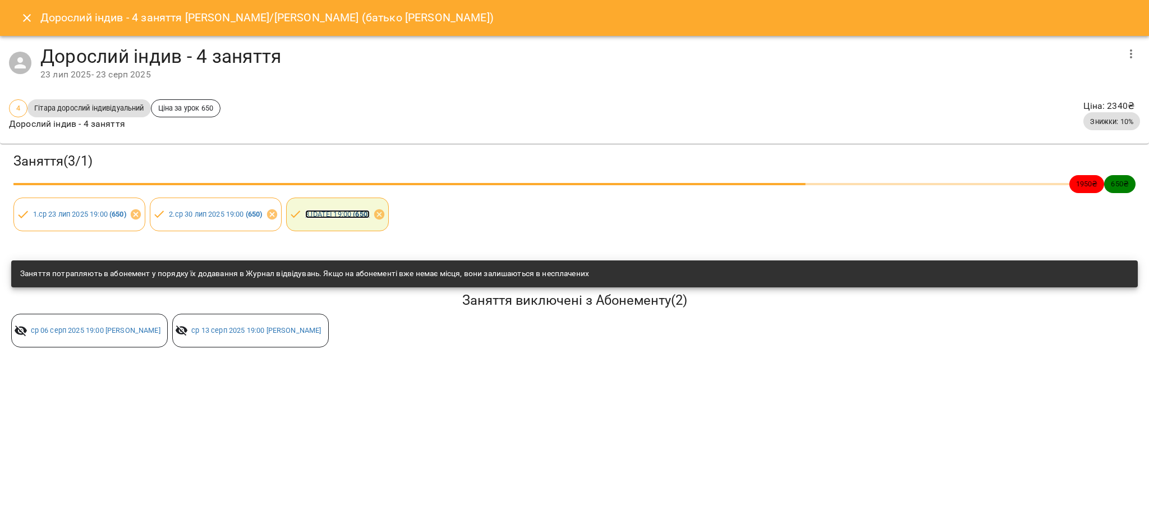 The image size is (1149, 513). Describe the element at coordinates (1111, 106) in the screenshot. I see `p: Ціна : 2340 ₴` at that location.